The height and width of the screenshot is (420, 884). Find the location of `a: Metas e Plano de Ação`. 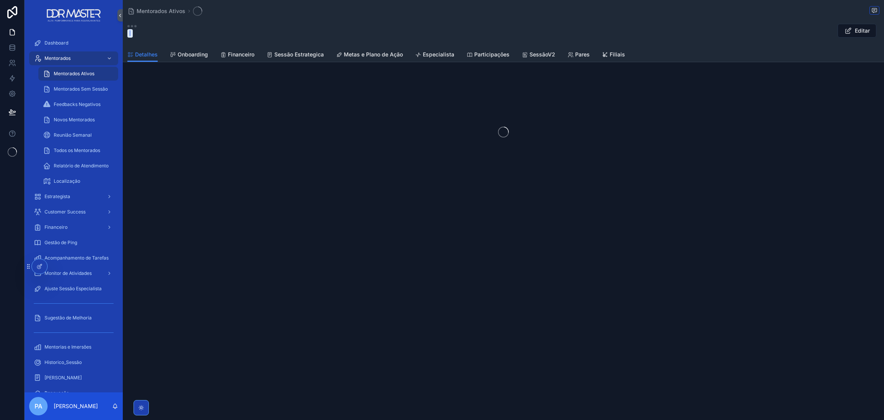

a: Metas e Plano de Ação is located at coordinates (369, 55).